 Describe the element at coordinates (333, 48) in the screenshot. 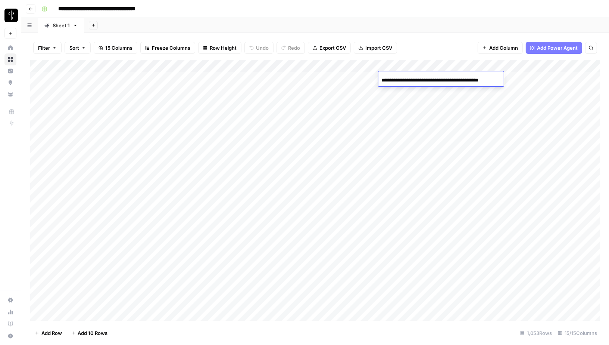

I see `span: Export CSV` at that location.